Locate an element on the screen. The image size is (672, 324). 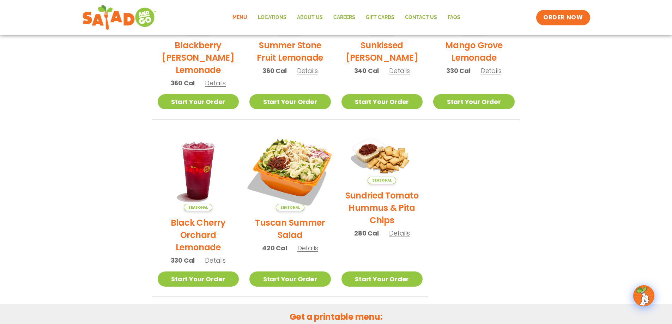
a: Contact Us is located at coordinates (421, 18).